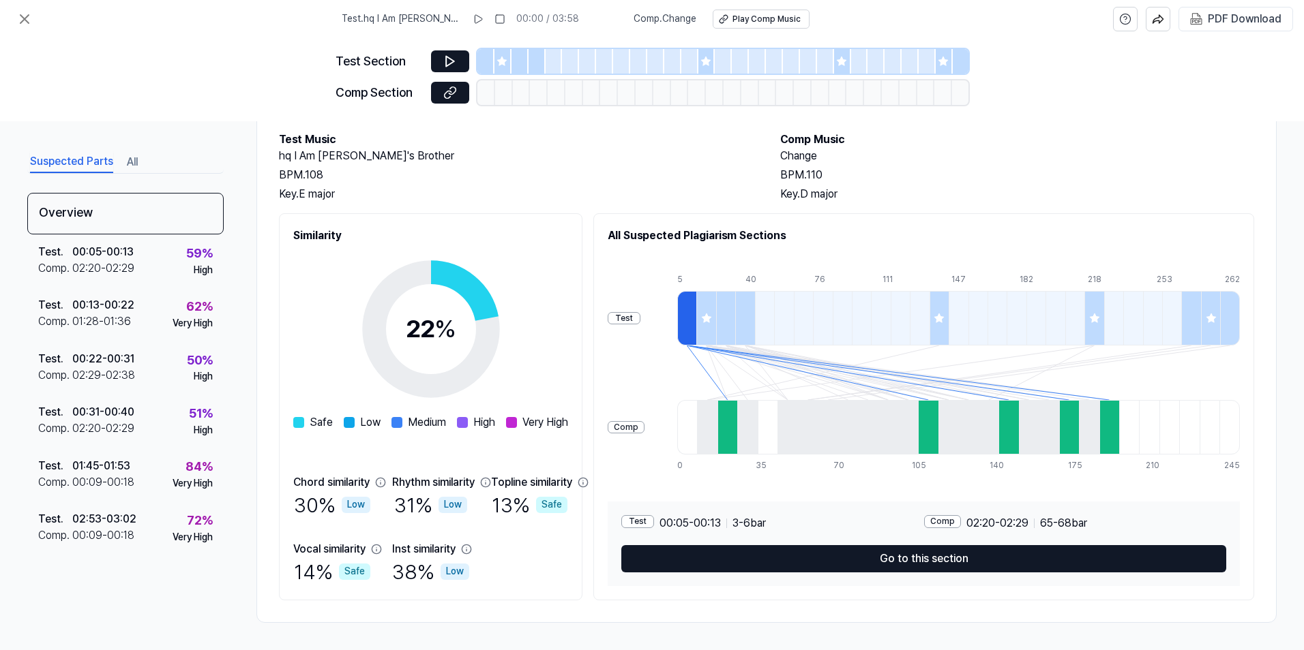  What do you see at coordinates (515, 175) in the screenshot?
I see `div: BPM. 108` at bounding box center [515, 175].